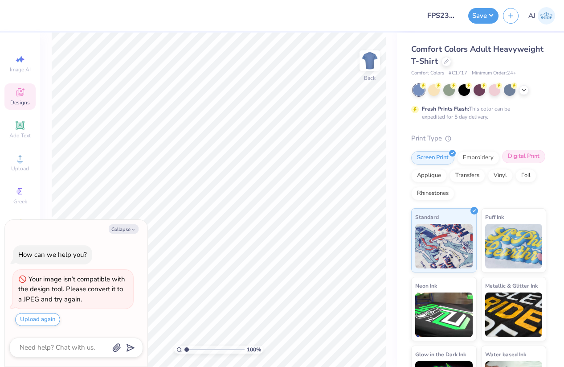  I want to click on input: Untitled Design, so click(442, 16).